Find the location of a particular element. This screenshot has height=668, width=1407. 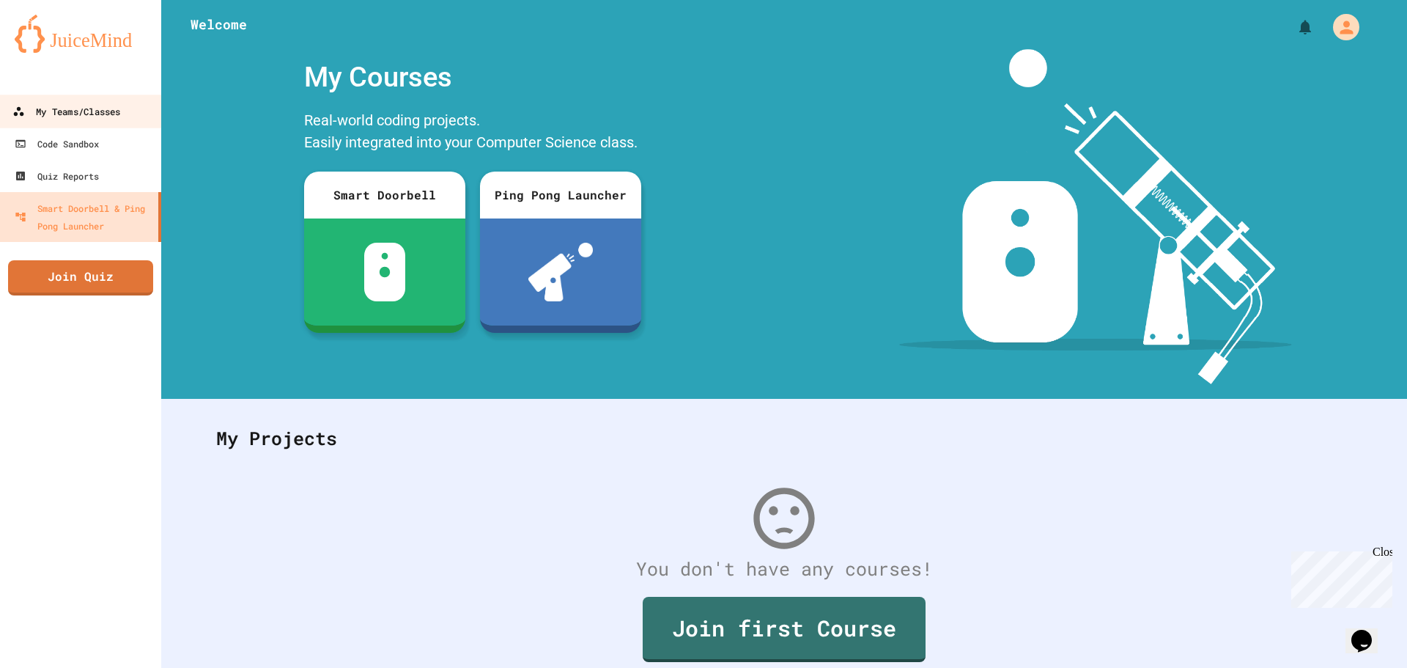

div: You don't have any courses! is located at coordinates (784, 569).